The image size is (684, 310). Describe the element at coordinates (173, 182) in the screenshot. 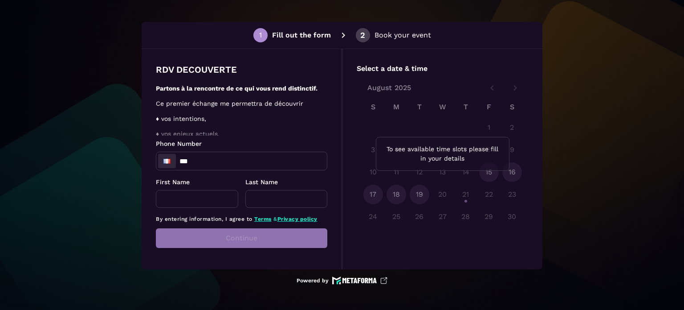

I see `span: First Name` at that location.